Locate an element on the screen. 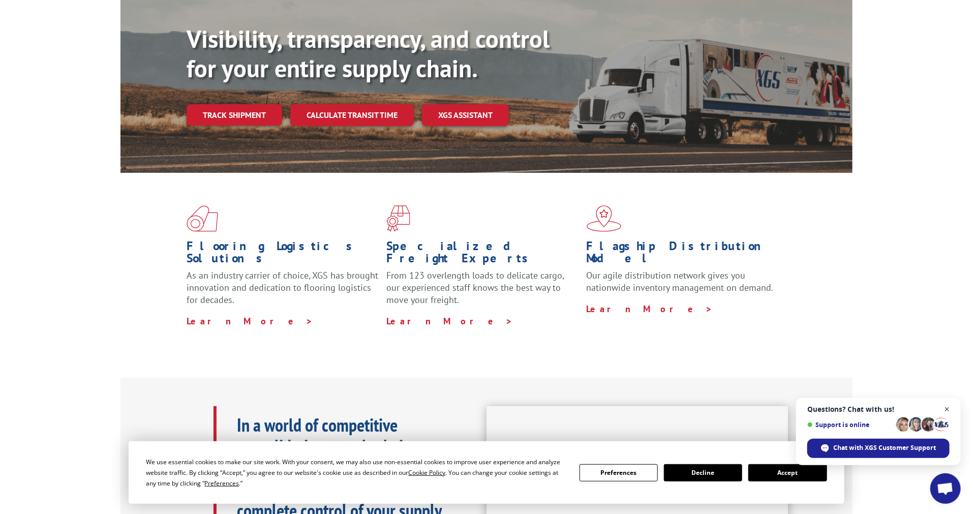 The height and width of the screenshot is (514, 973). button: Accept is located at coordinates (788, 473).